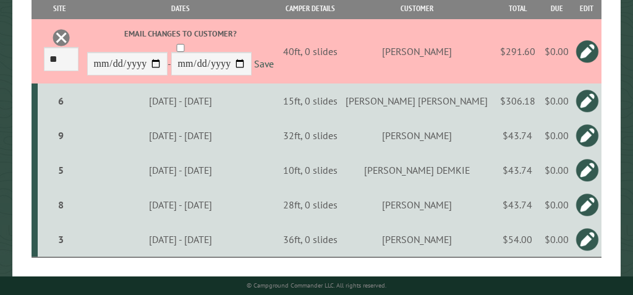 This screenshot has height=295, width=633. What do you see at coordinates (310, 239) in the screenshot?
I see `td: 36ft, 0 slides` at bounding box center [310, 239].